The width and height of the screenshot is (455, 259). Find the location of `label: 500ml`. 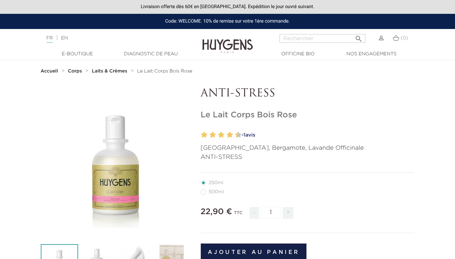

label: 500ml is located at coordinates (216, 192).